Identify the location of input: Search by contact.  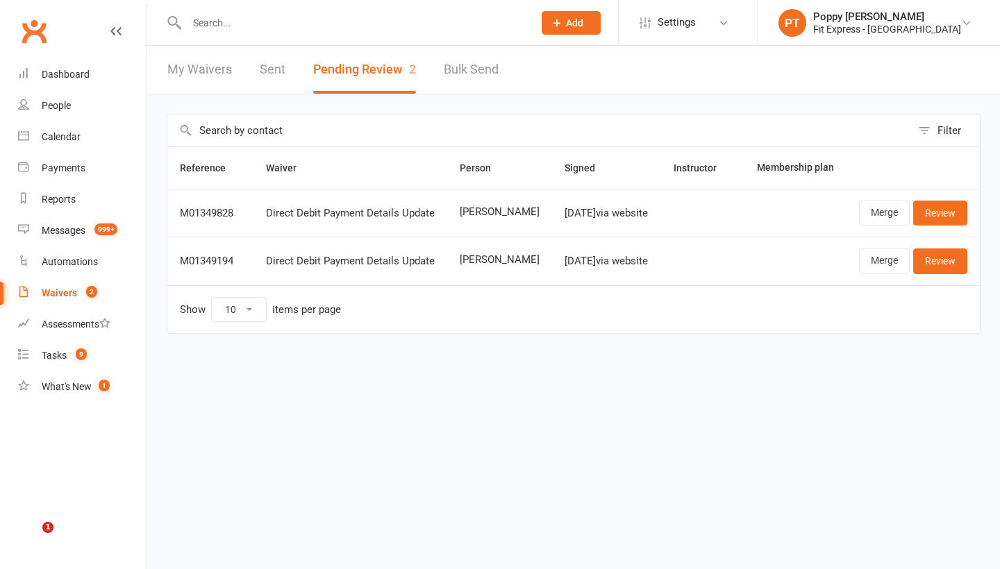
(539, 131).